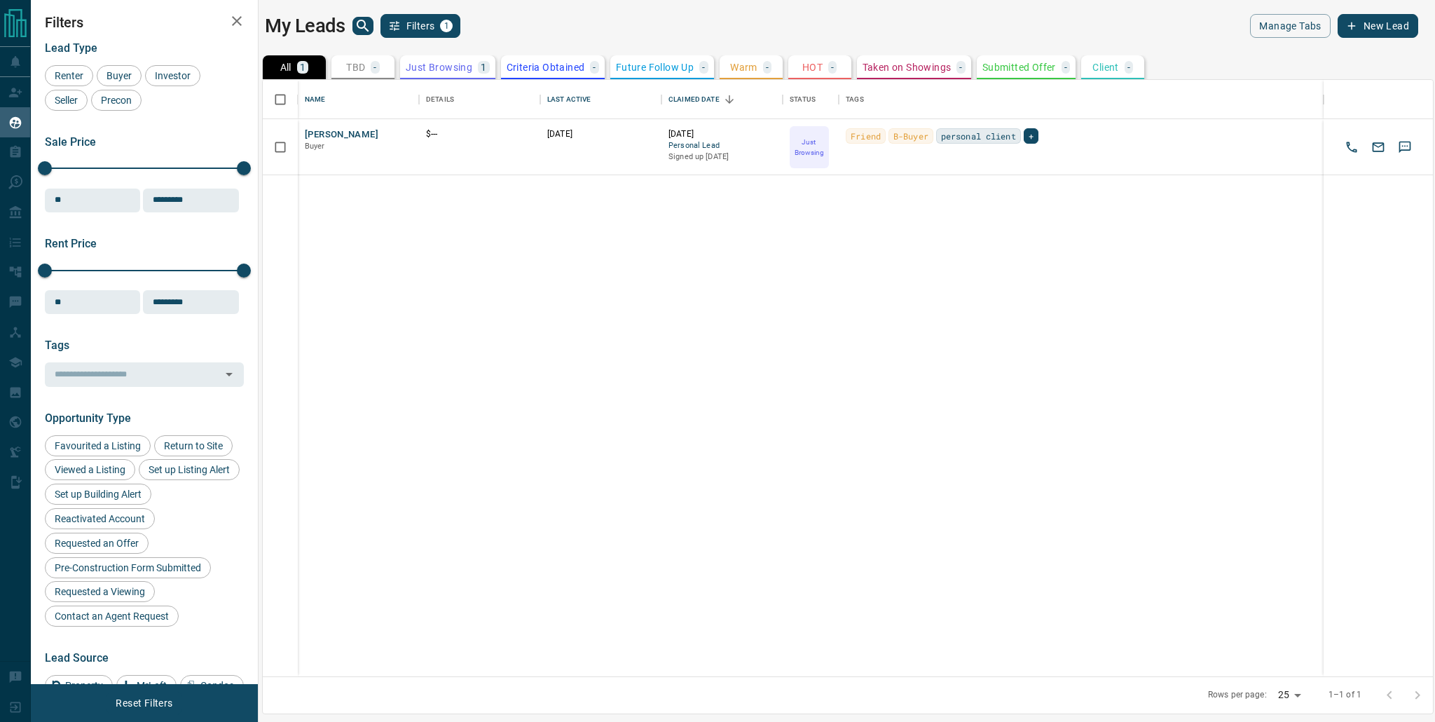 The height and width of the screenshot is (722, 1435). I want to click on span: Set up Listing Alert, so click(189, 469).